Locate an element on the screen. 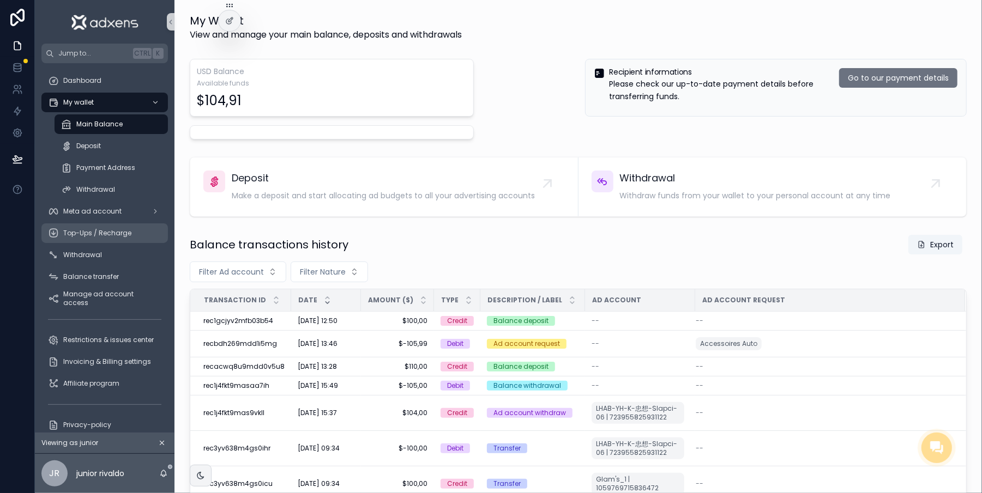 This screenshot has width=982, height=493. span: Jump to... is located at coordinates (93, 53).